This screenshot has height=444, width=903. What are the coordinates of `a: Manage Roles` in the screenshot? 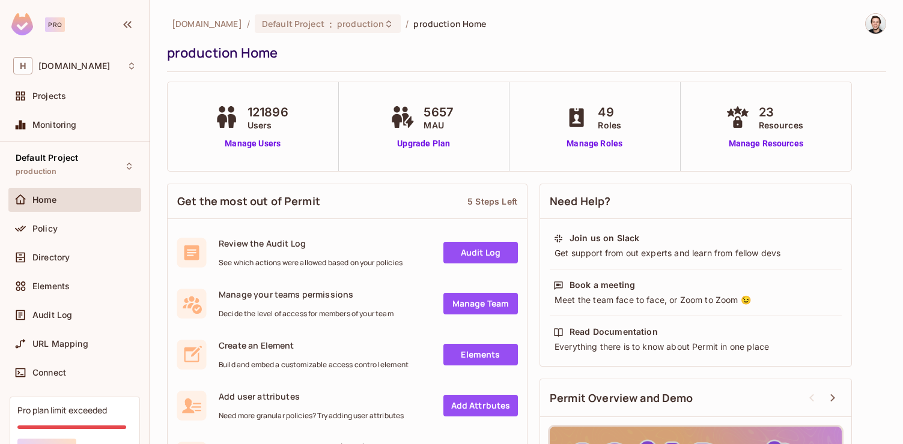 It's located at (594, 144).